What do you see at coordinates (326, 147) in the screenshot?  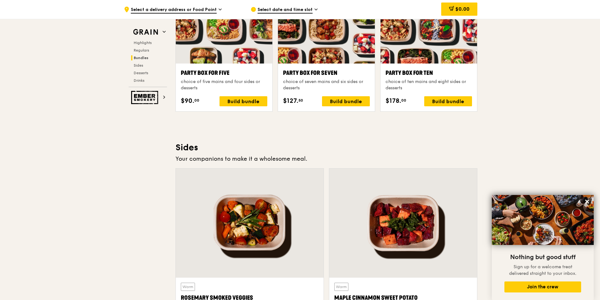 I see `h3: Sides` at bounding box center [326, 147].